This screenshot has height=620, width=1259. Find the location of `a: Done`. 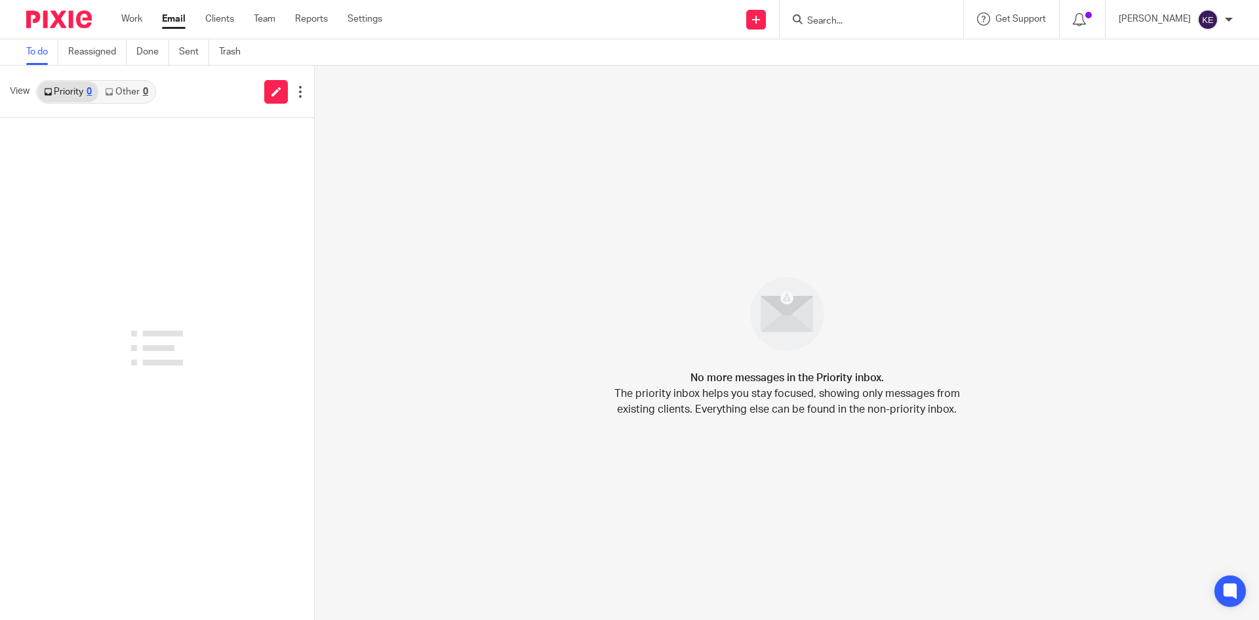

a: Done is located at coordinates (153, 52).